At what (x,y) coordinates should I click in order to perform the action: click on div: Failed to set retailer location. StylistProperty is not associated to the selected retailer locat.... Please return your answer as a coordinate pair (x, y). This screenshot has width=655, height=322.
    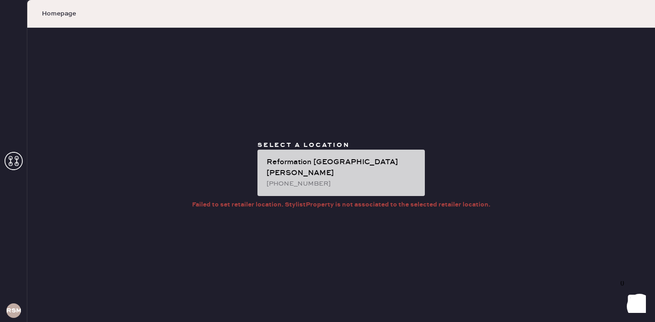
    Looking at the image, I should click on (341, 205).